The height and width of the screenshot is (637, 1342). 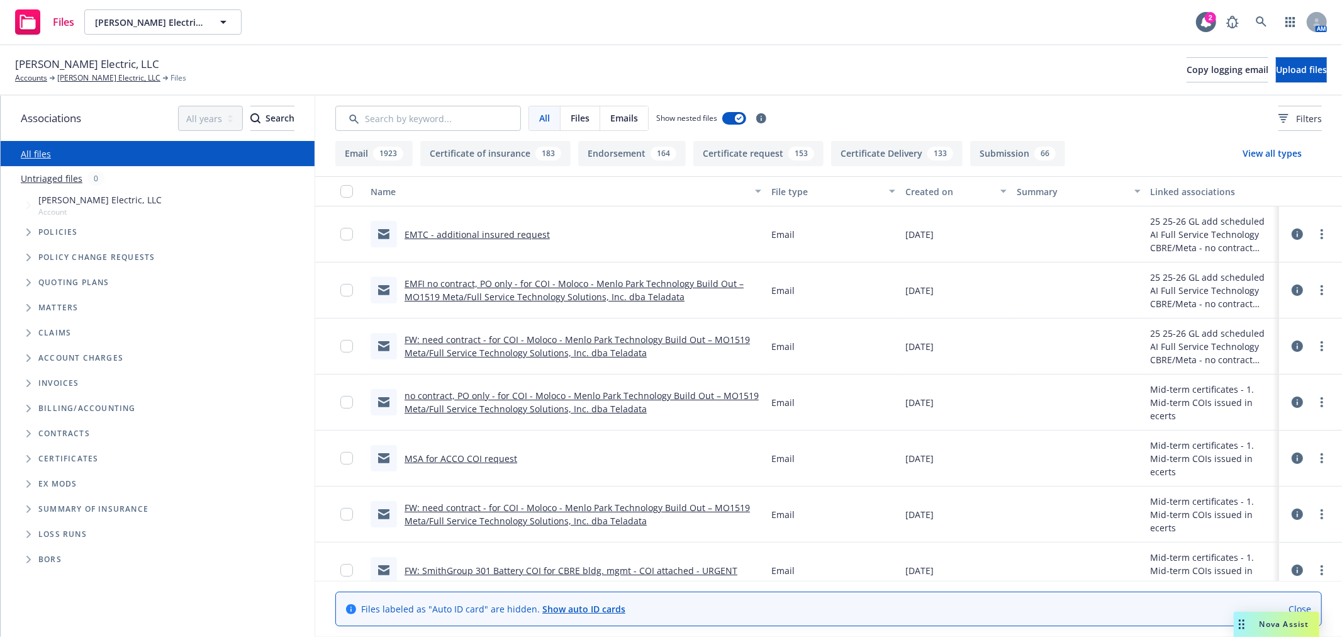 I want to click on div: 1923, so click(x=388, y=154).